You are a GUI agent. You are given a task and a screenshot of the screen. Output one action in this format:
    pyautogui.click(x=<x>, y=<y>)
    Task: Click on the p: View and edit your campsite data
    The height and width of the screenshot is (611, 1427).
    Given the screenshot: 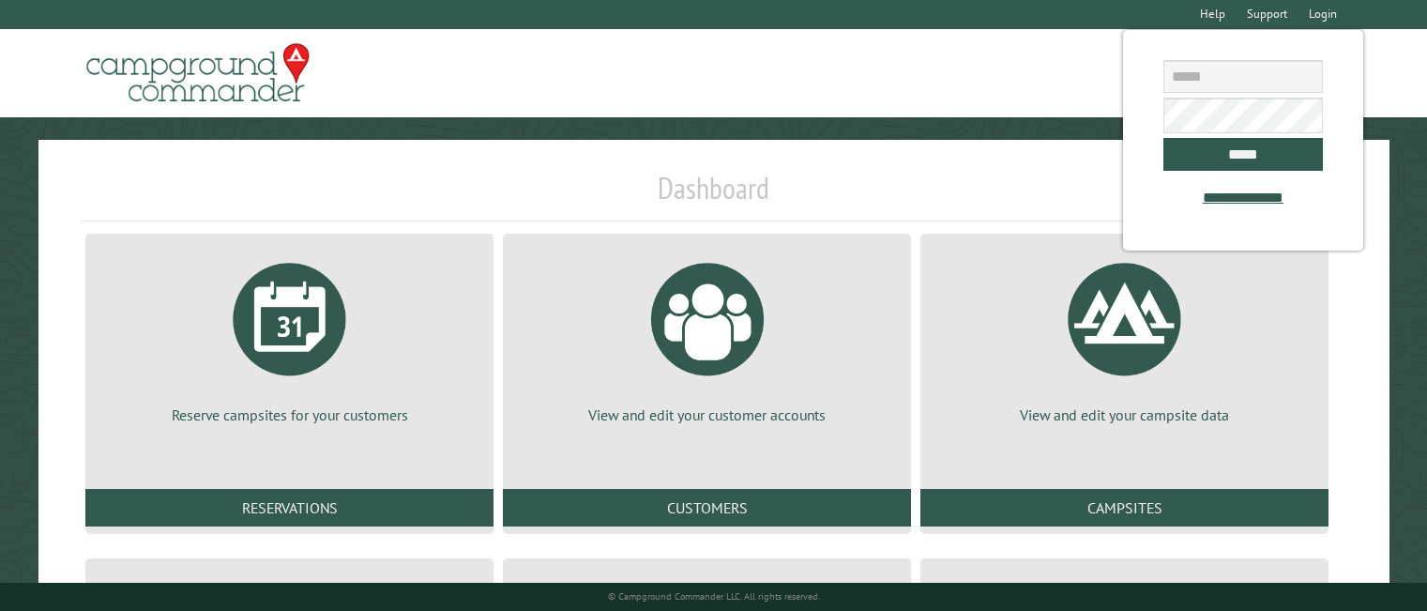 What is the action you would take?
    pyautogui.click(x=1124, y=415)
    